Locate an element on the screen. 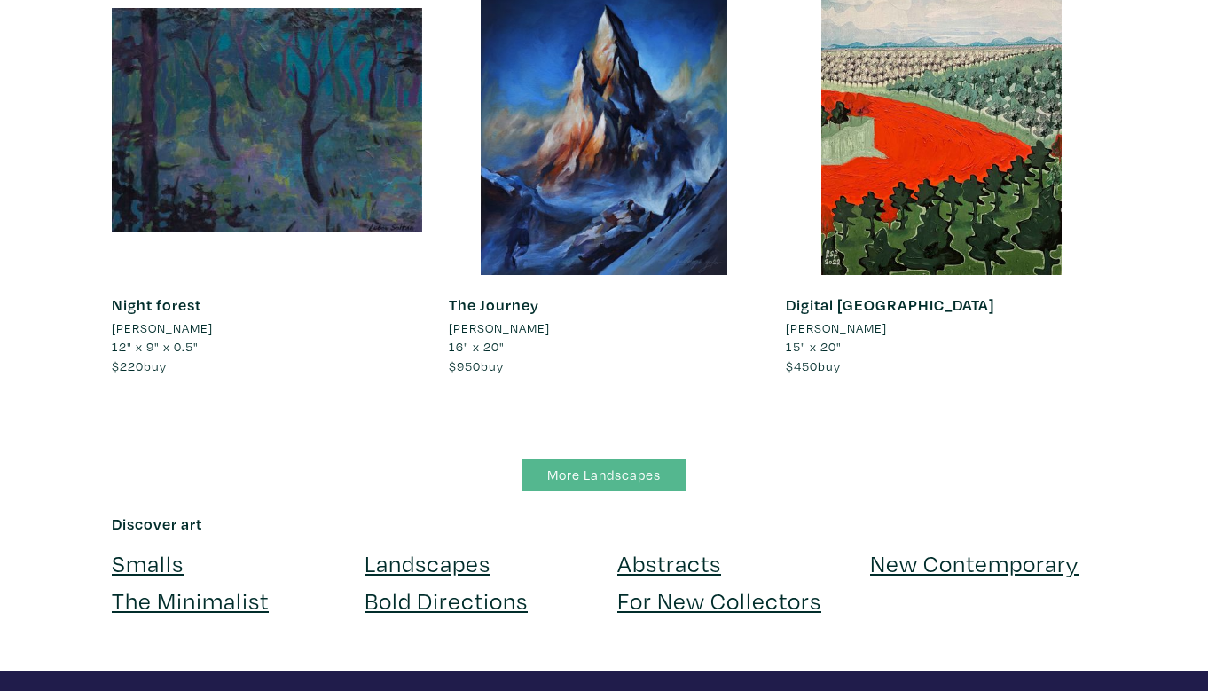 The height and width of the screenshot is (691, 1208). h6: Discover art is located at coordinates (604, 524).